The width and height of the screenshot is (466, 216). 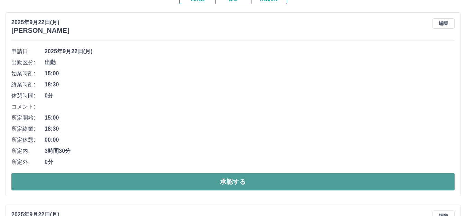 What do you see at coordinates (28, 96) in the screenshot?
I see `span: 休憩時間:` at bounding box center [28, 96].